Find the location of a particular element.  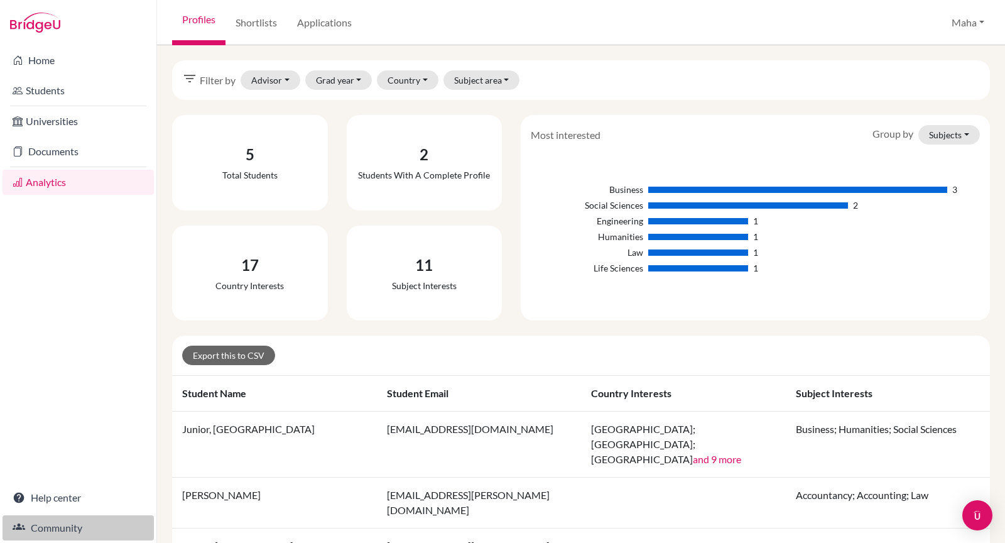

div: Most interested is located at coordinates (565, 135).